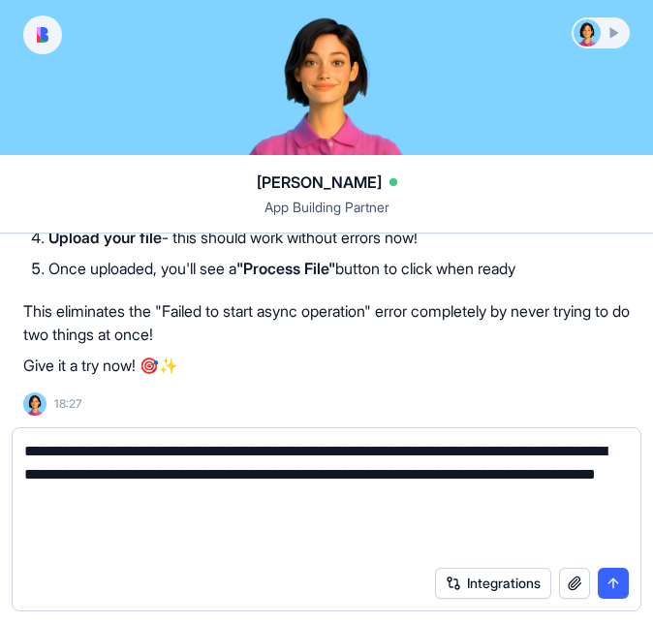 This screenshot has width=653, height=623. What do you see at coordinates (68, 404) in the screenshot?
I see `span: 18:27` at bounding box center [68, 404].